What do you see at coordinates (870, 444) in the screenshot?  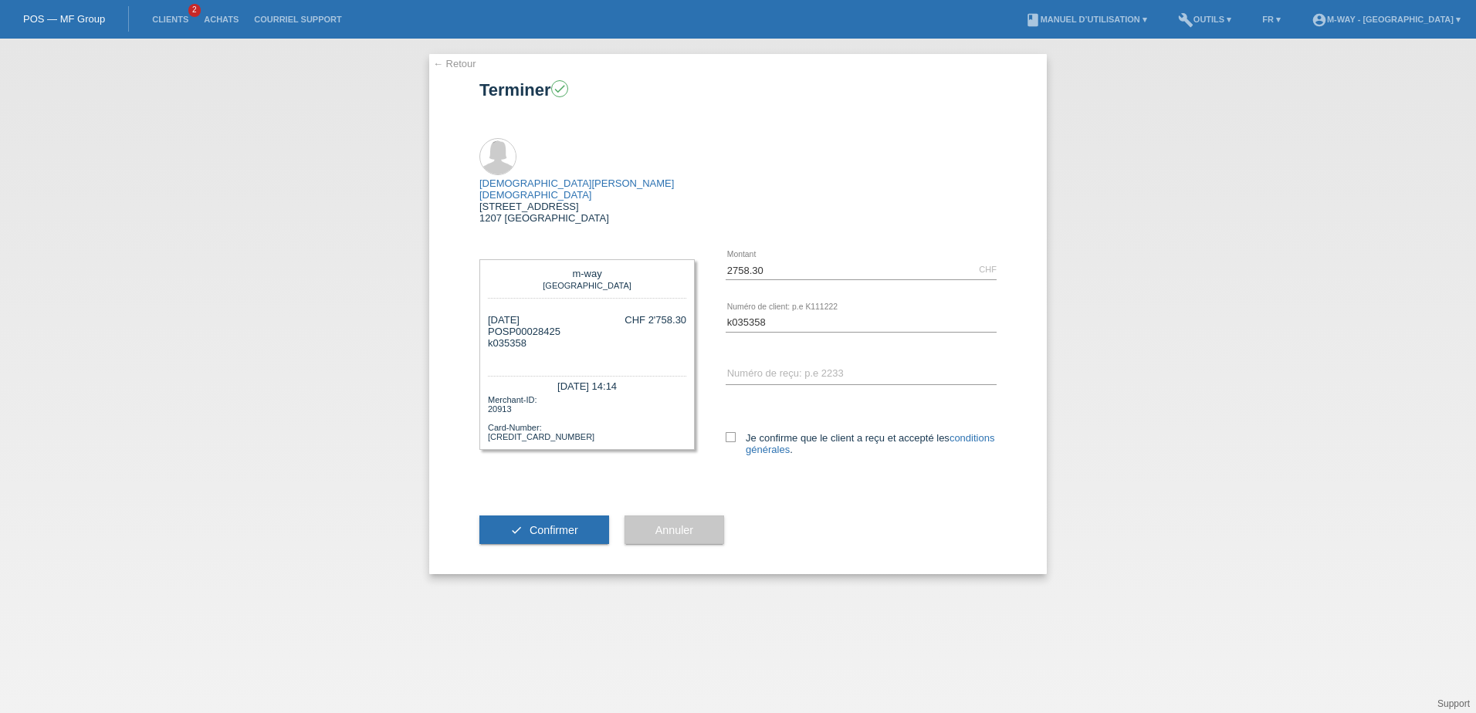 I see `a: conditions générales` at bounding box center [870, 444].